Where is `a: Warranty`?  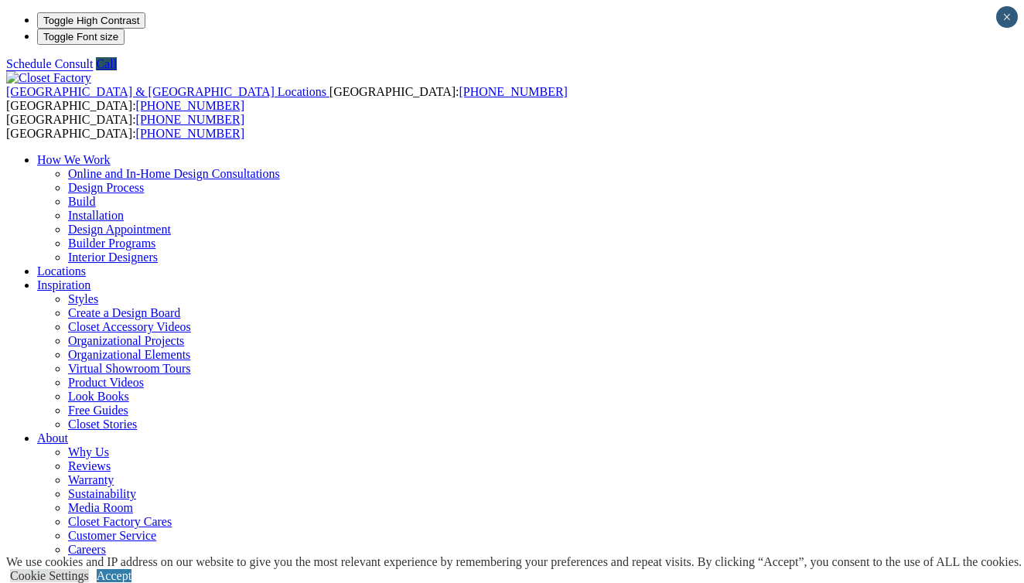
a: Warranty is located at coordinates (90, 479).